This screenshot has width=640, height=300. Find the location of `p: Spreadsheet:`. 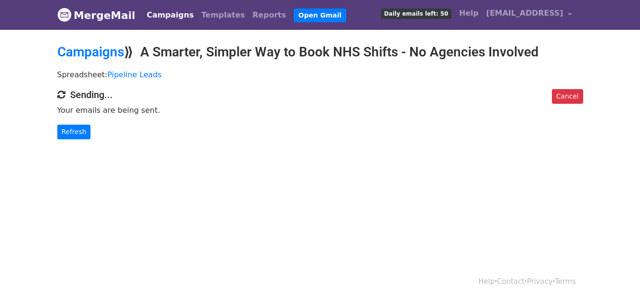

p: Spreadsheet: is located at coordinates (320, 74).